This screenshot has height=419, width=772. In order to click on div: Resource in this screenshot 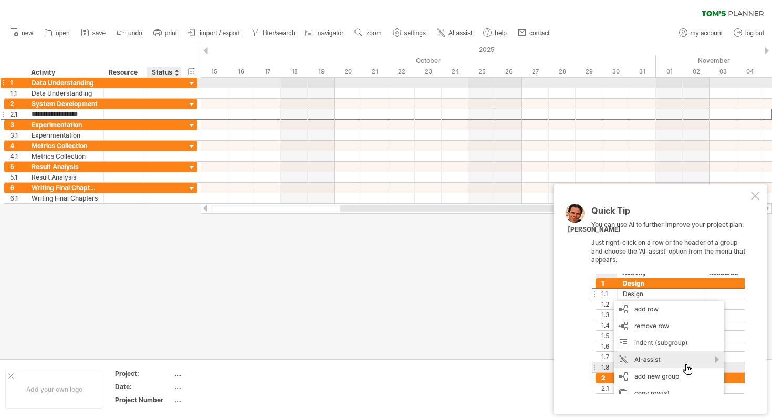, I will do `click(125, 73)`.